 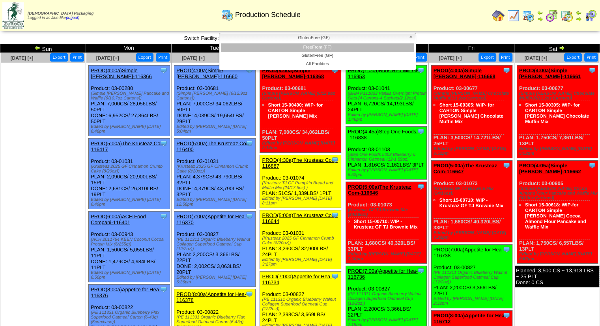 I want to click on img: arrowleft.gif, so click(x=37, y=48).